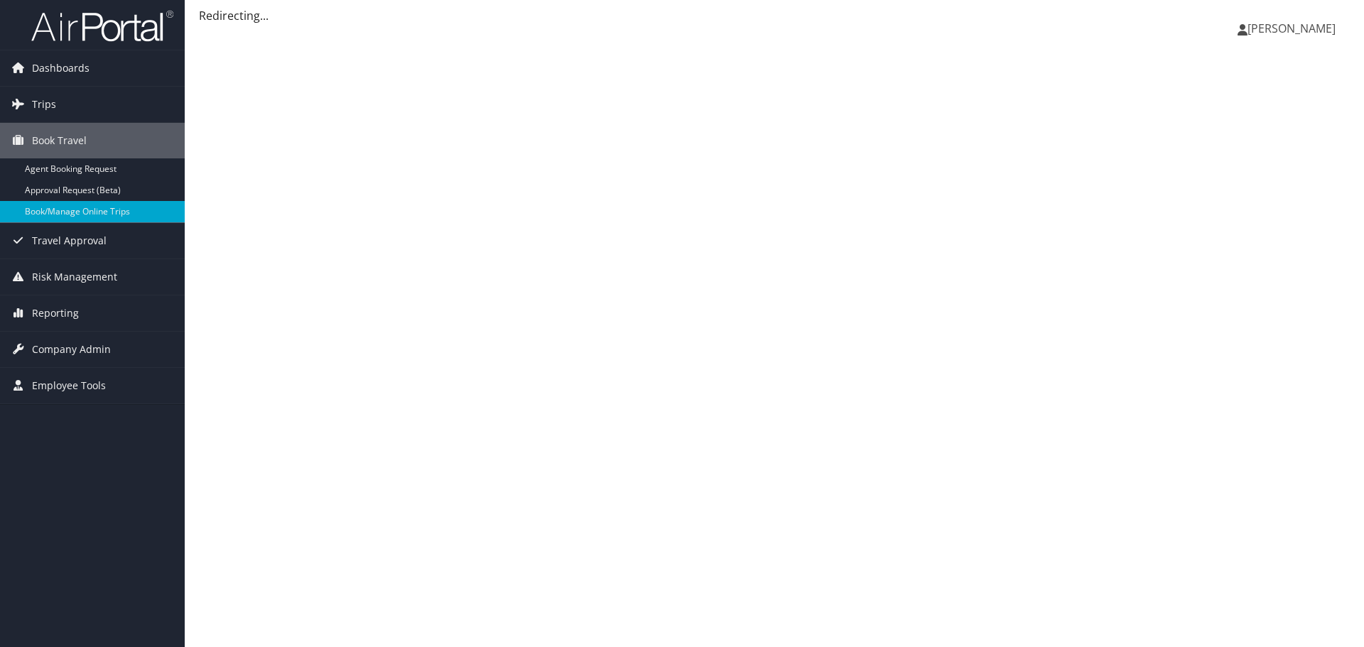 Image resolution: width=1364 pixels, height=647 pixels. What do you see at coordinates (69, 386) in the screenshot?
I see `span: Employee Tools` at bounding box center [69, 386].